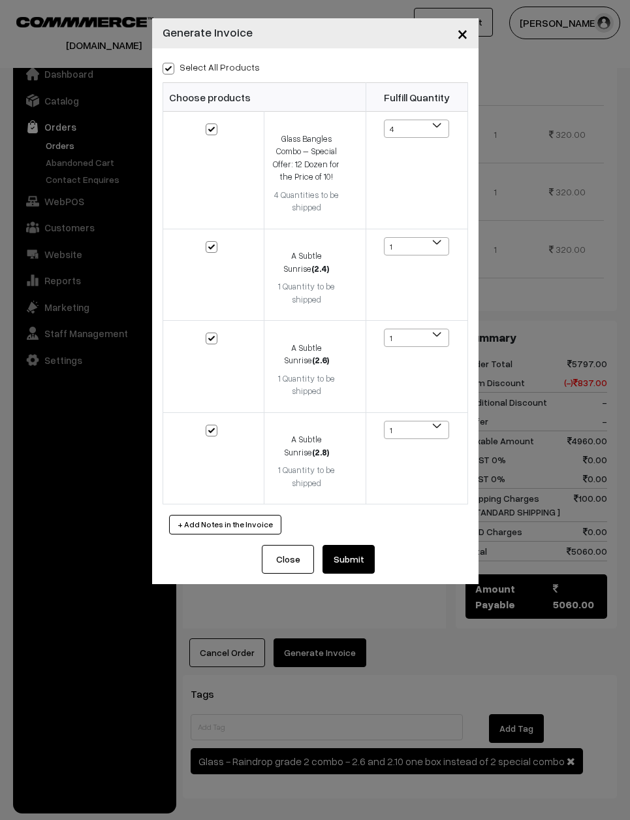  Describe the element at coordinates (417, 97) in the screenshot. I see `th: Fulfill Quantity` at that location.